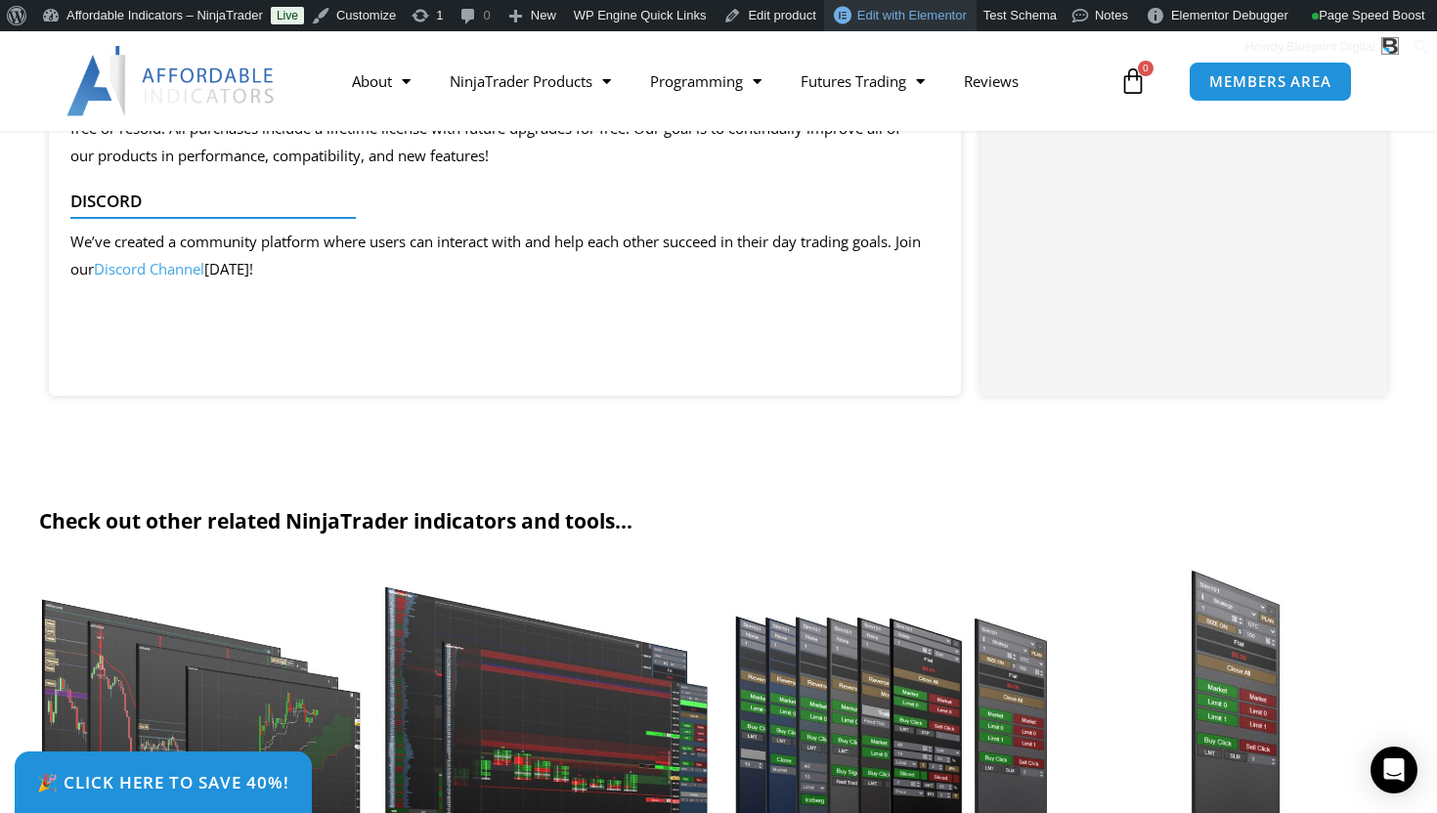 The image size is (1437, 813). What do you see at coordinates (381, 81) in the screenshot?
I see `a: About` at bounding box center [381, 81].